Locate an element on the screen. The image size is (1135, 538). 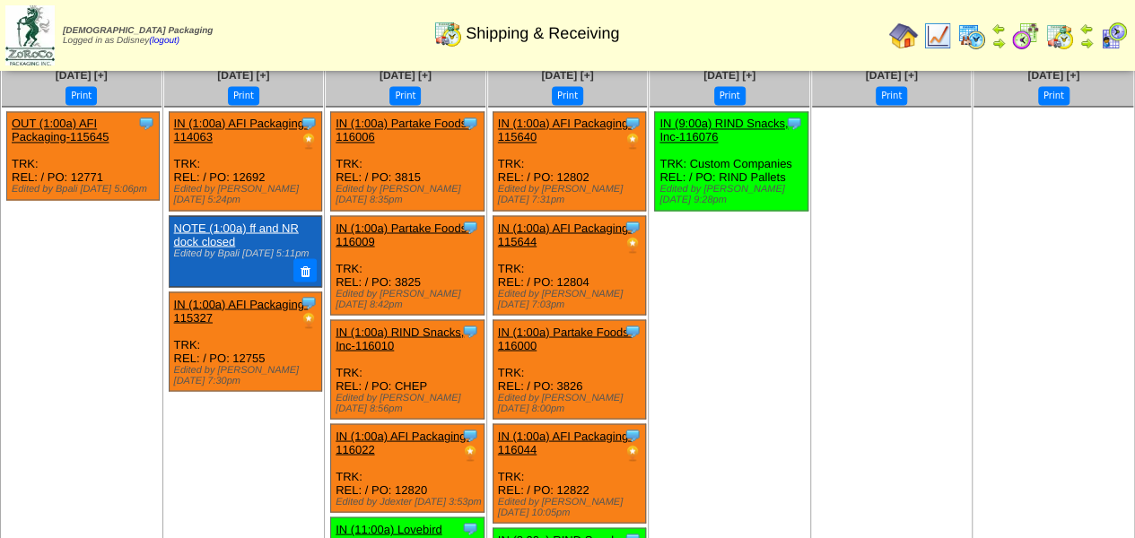
div: TRK: REL: / PO: 12755 is located at coordinates (245, 341).